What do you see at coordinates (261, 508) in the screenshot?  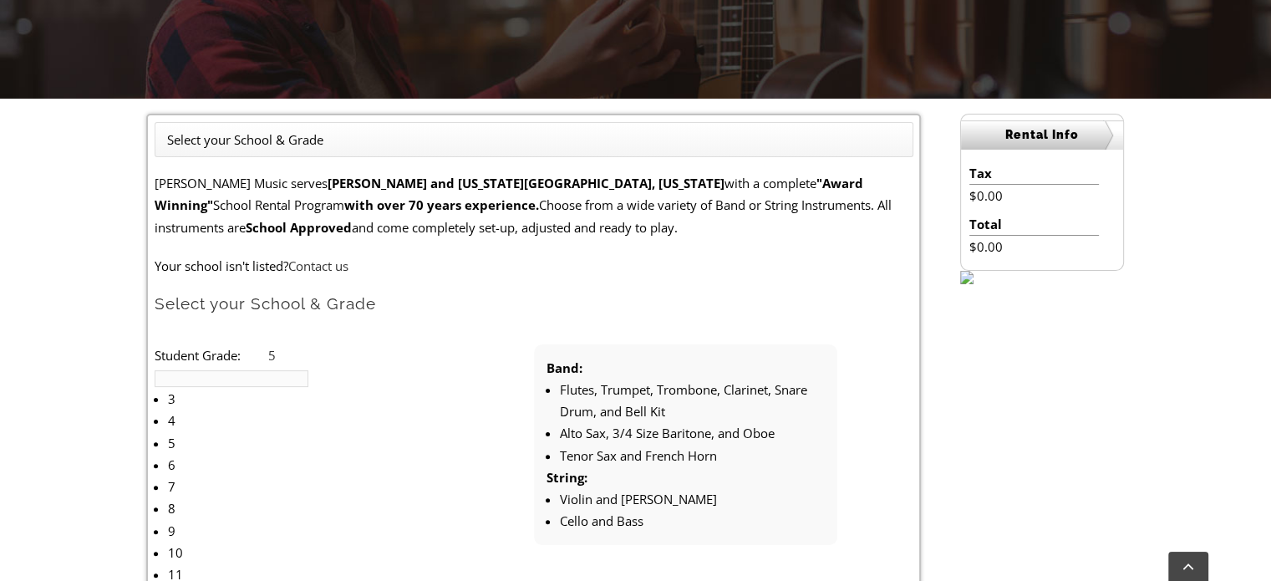 I see `li: 8` at bounding box center [261, 508].